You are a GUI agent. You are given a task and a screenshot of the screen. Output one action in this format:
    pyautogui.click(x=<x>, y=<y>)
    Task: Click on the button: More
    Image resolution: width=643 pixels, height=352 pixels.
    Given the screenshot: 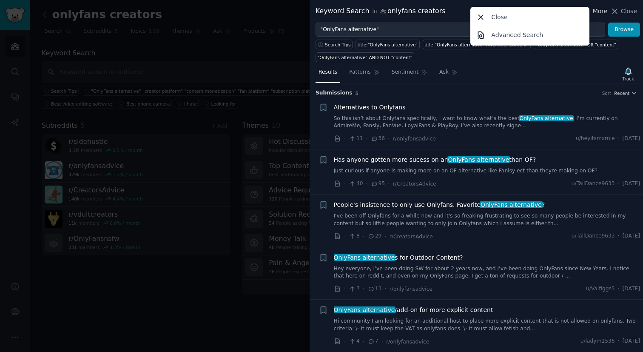 What is the action you would take?
    pyautogui.click(x=596, y=11)
    